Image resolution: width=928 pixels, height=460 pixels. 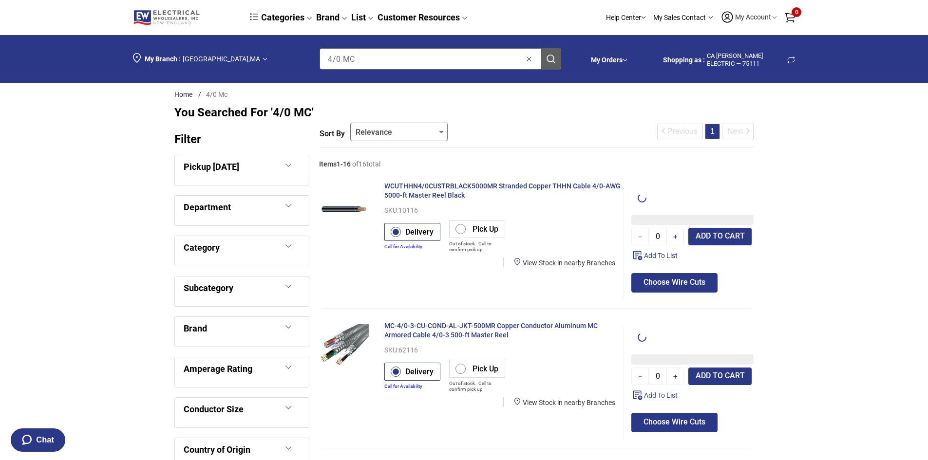 I want to click on button: Clear search field, so click(x=533, y=59).